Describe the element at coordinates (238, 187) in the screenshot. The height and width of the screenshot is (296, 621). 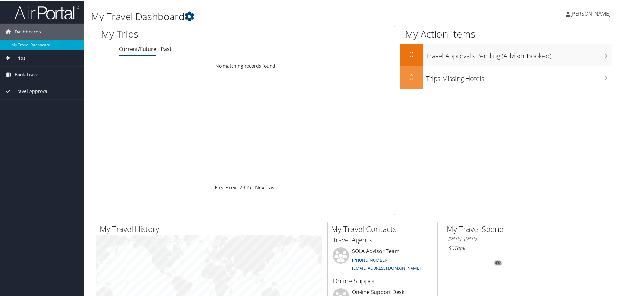
I see `a: 1` at that location.